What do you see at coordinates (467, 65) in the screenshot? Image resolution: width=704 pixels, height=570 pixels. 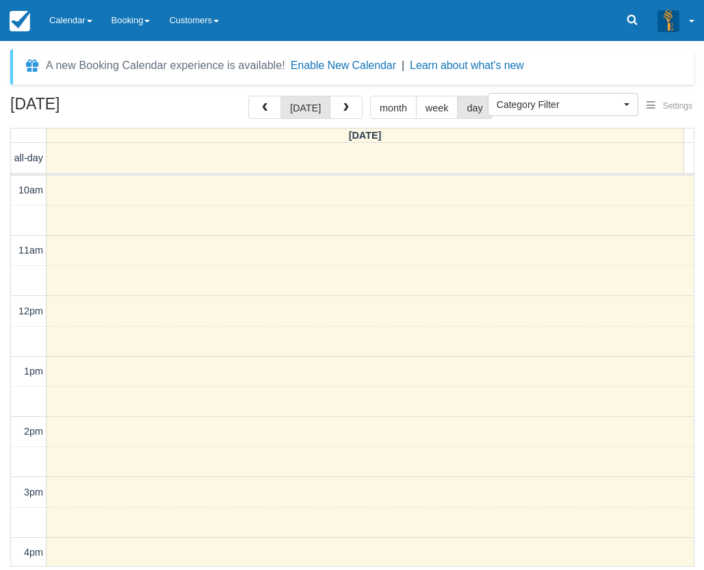 I see `a: Learn about what's new` at bounding box center [467, 65].